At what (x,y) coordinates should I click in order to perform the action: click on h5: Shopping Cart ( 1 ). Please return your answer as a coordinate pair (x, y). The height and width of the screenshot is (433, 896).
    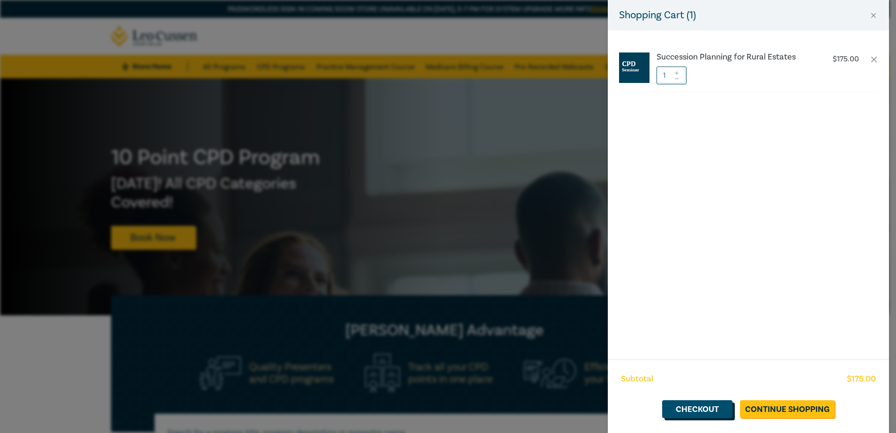
    Looking at the image, I should click on (657, 15).